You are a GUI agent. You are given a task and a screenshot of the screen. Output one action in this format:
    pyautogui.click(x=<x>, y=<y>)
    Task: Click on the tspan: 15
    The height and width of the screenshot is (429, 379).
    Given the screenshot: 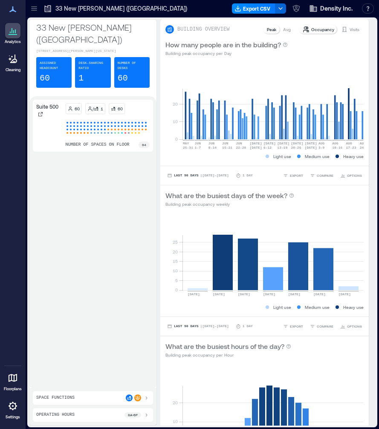 What is the action you would take?
    pyautogui.click(x=175, y=261)
    